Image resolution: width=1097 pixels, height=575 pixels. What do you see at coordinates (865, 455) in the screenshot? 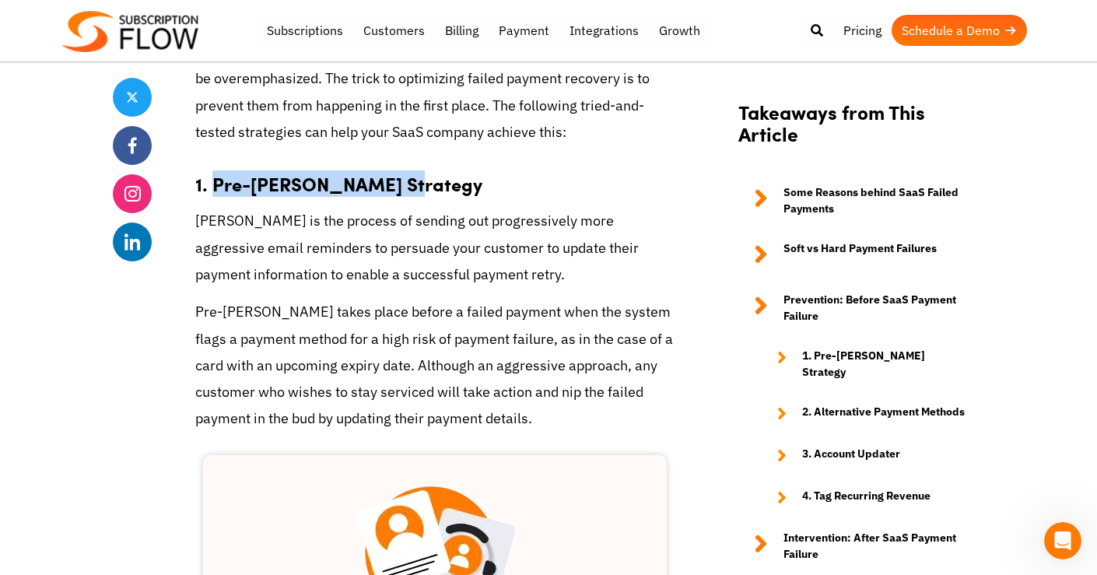
I see `a: 3. Account Updater` at bounding box center [865, 455].